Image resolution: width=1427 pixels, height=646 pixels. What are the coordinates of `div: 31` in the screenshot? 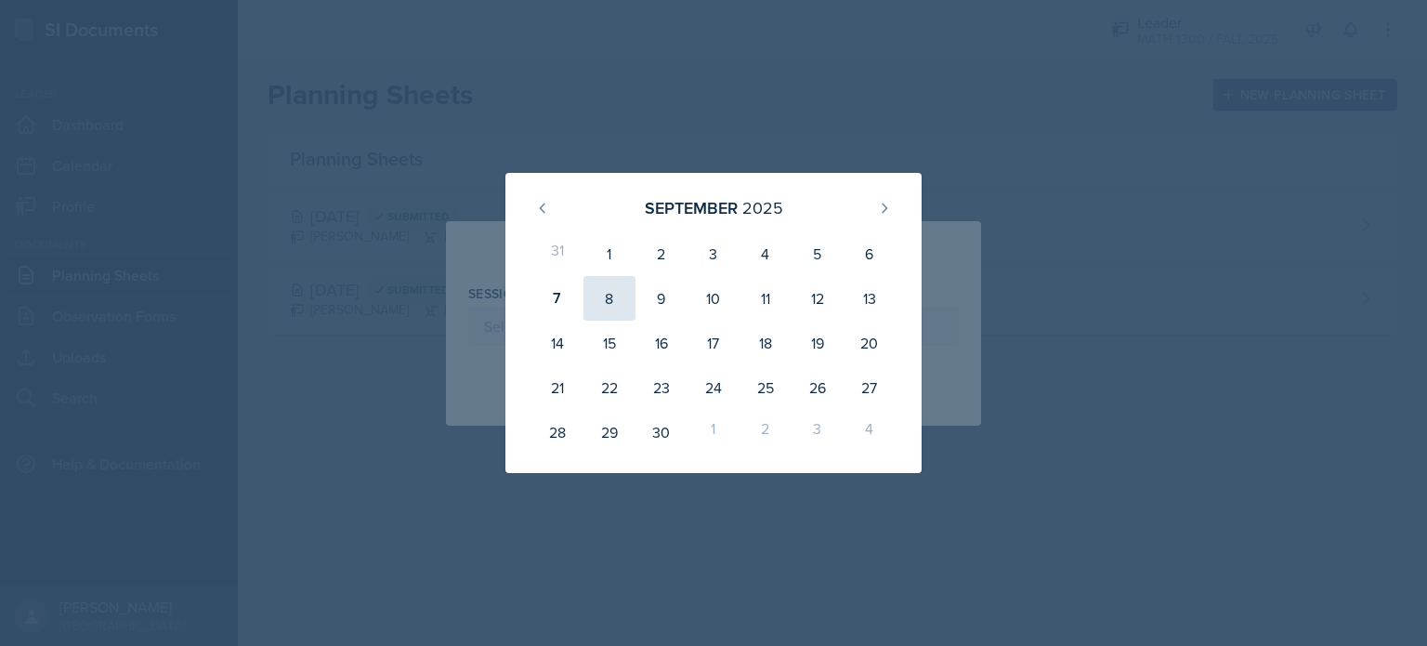 It's located at (557, 254).